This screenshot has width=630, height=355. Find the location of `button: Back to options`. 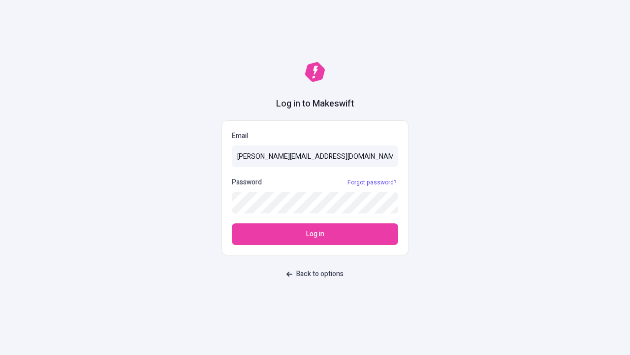

button: Back to options is located at coordinates (315, 274).